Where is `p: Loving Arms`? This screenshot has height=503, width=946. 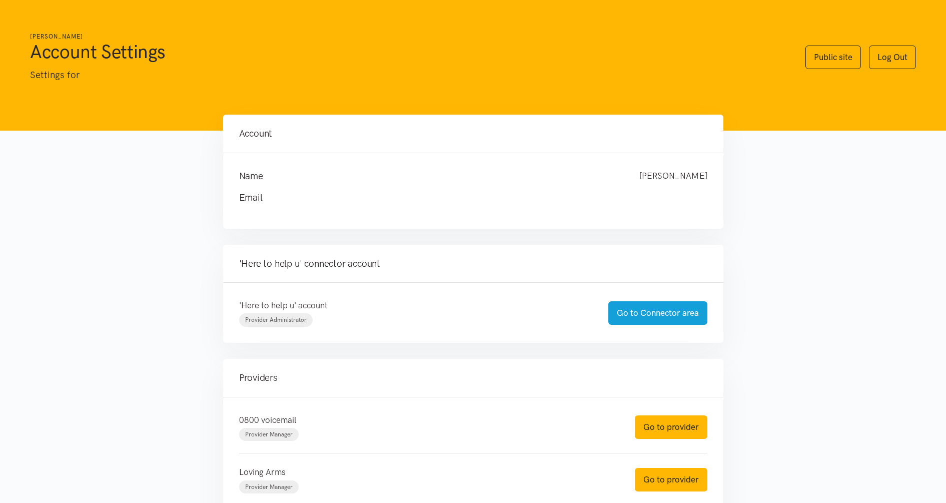 p: Loving Arms is located at coordinates (427, 472).